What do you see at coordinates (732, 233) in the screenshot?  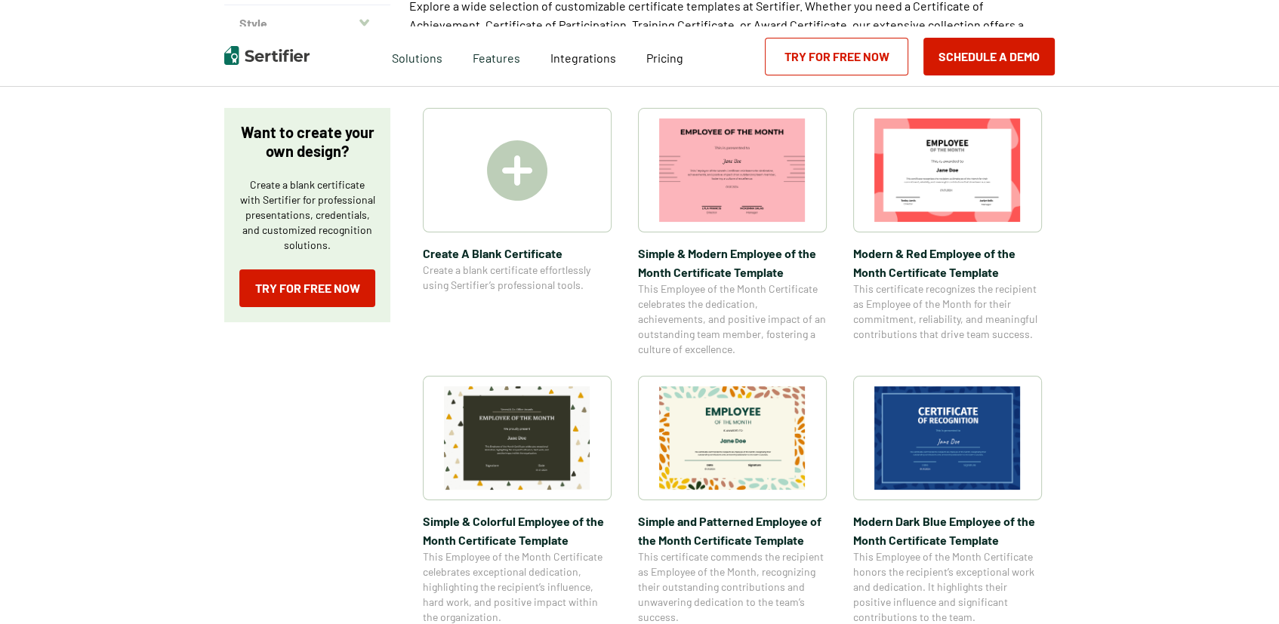 I see `a: Simple & Modern Employee of the Month Certificate TemplateSimple & Modern Employee of the Month C...` at bounding box center [732, 233].